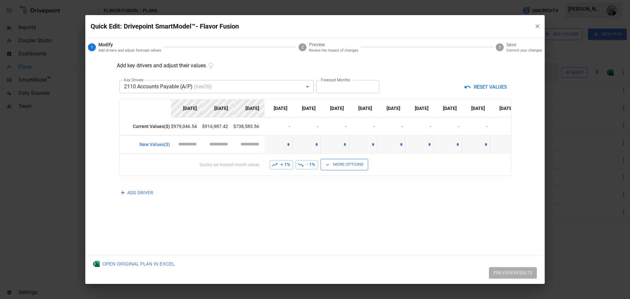  I want to click on img: Excel, so click(96, 264).